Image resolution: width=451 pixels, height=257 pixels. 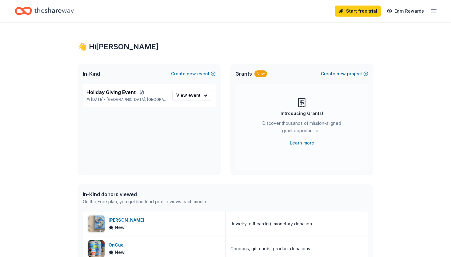 What do you see at coordinates (271, 224) in the screenshot?
I see `div: Jewelry, gift card(s), monetary donation` at bounding box center [271, 224].